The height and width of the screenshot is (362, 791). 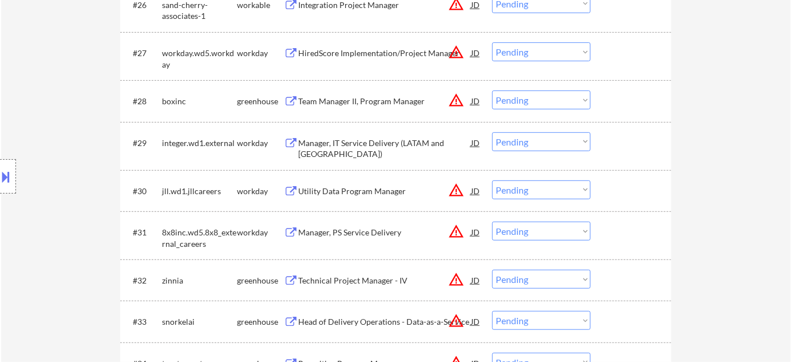 I want to click on div: workday.wd5.workday, so click(x=199, y=58).